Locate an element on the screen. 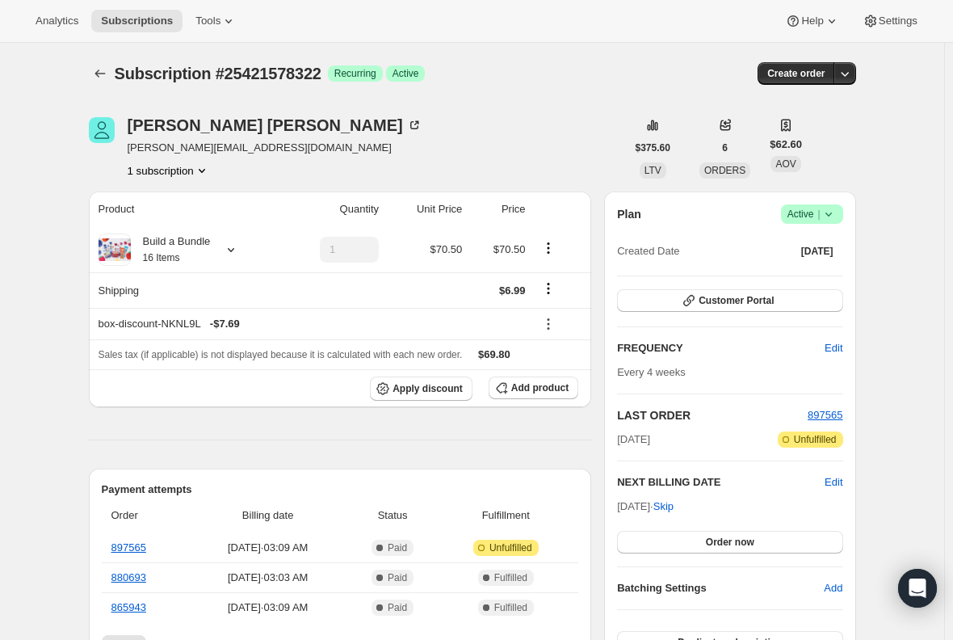 This screenshot has width=953, height=640. span: Apply discount is located at coordinates (427, 389).